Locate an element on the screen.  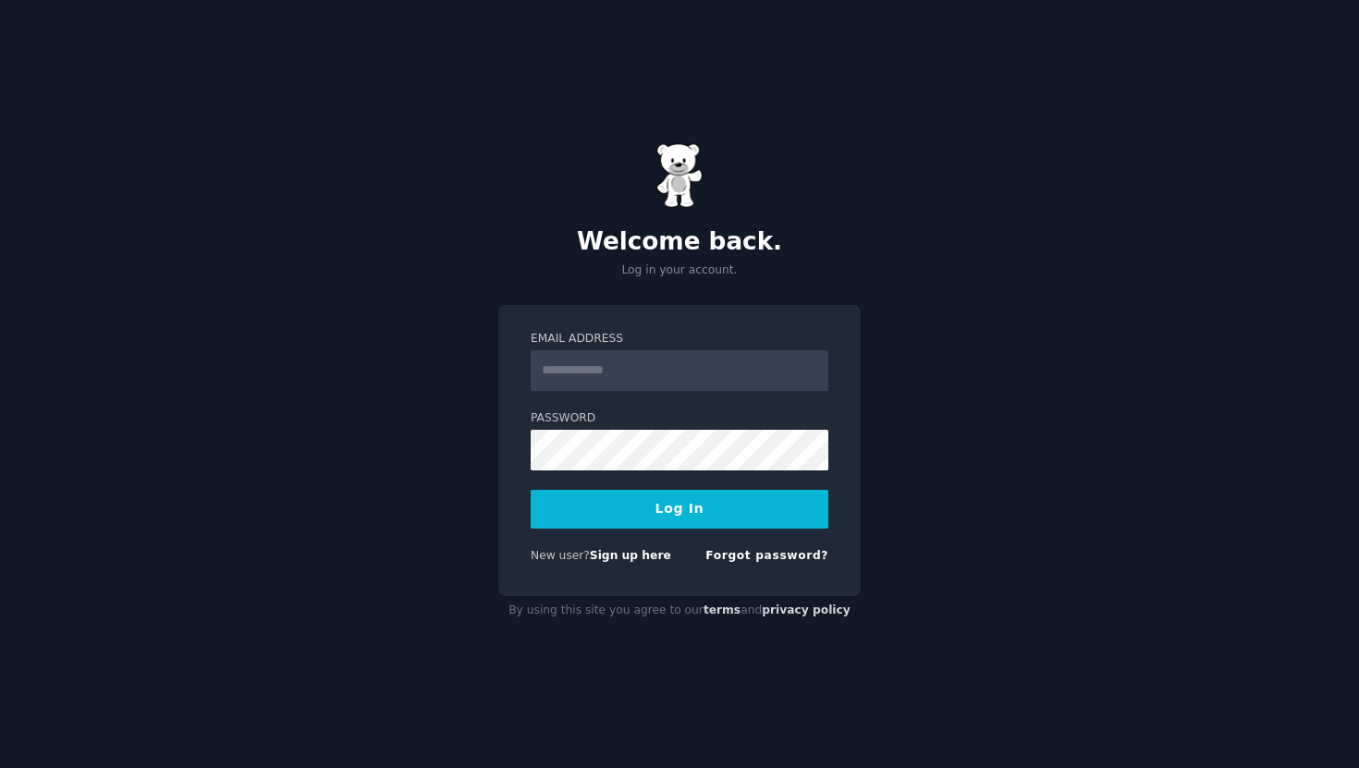
img: Gummy Bear is located at coordinates (679, 176).